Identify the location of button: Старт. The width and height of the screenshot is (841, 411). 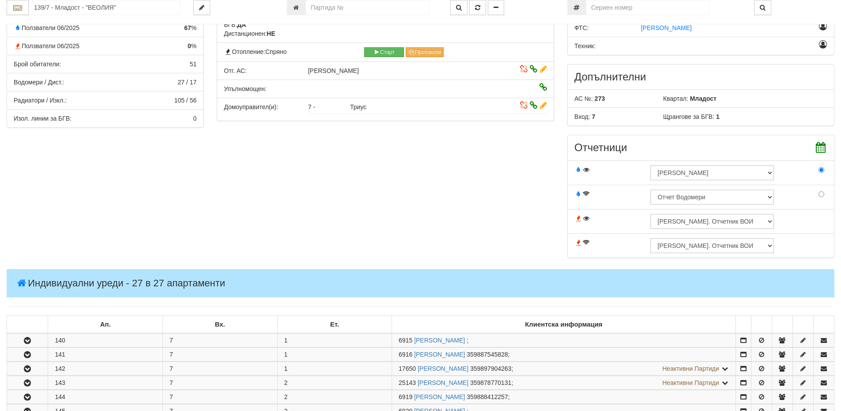
(384, 52).